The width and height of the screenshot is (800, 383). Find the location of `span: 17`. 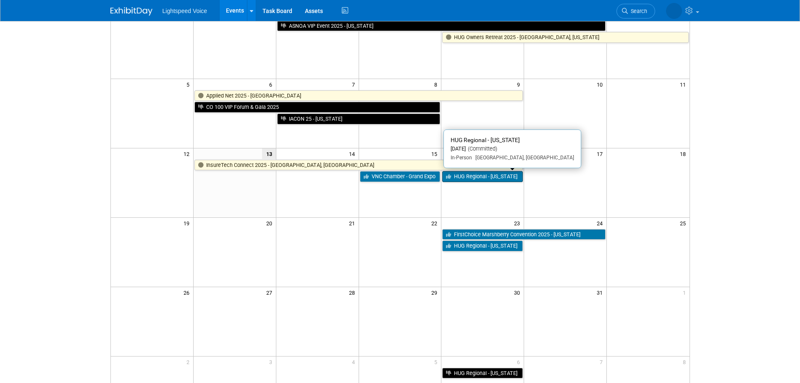

span: 17 is located at coordinates (601, 153).